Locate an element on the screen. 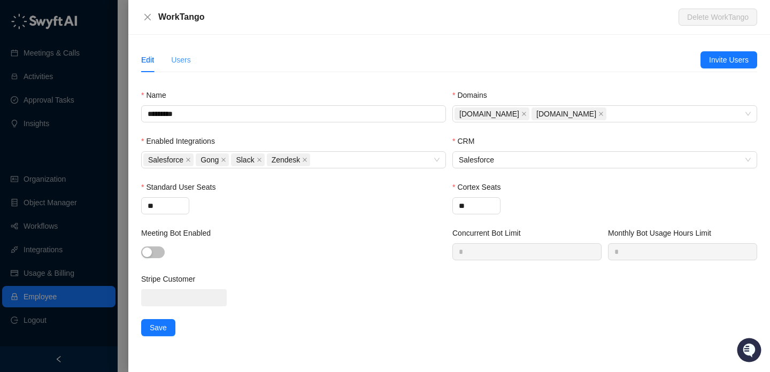 This screenshot has height=372, width=770. label: Name is located at coordinates (157, 95).